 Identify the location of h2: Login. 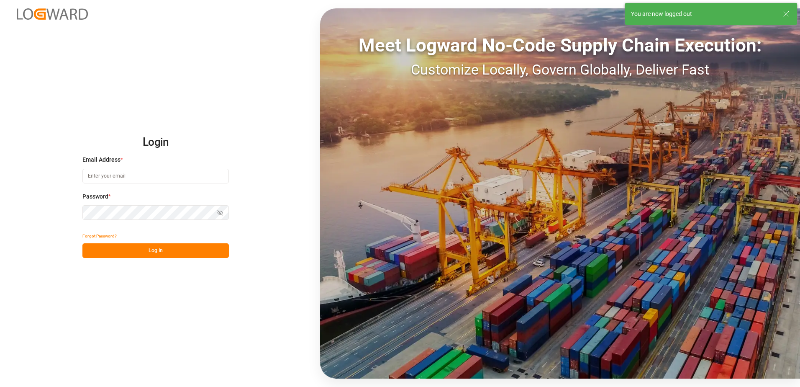
(156, 142).